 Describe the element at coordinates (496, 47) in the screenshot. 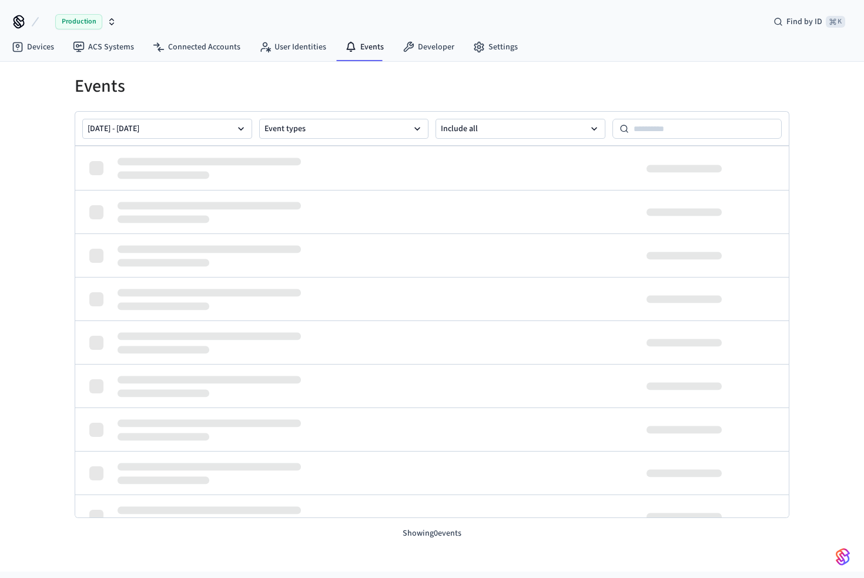

I see `a: Settings` at that location.